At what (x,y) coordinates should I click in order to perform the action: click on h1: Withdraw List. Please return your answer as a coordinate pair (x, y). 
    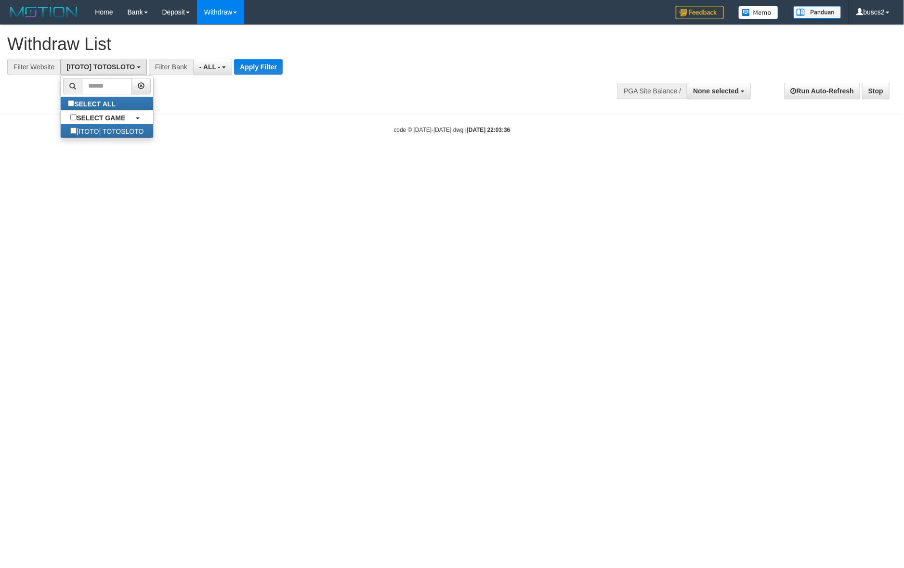
    Looking at the image, I should click on (300, 44).